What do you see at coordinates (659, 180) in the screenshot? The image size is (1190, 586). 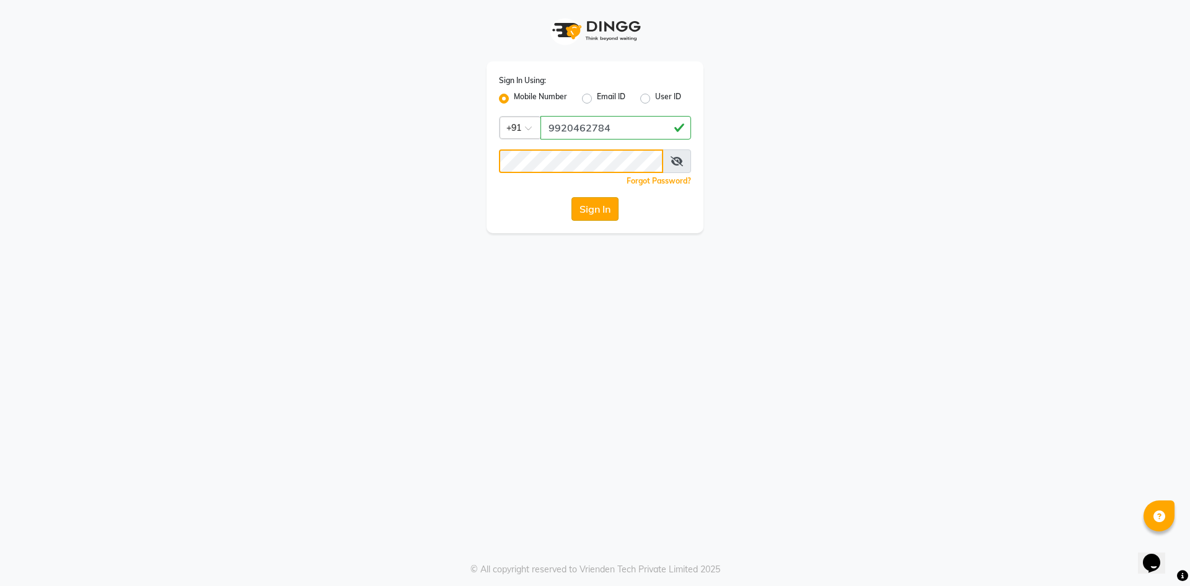 I see `a: Forgot Password?` at bounding box center [659, 180].